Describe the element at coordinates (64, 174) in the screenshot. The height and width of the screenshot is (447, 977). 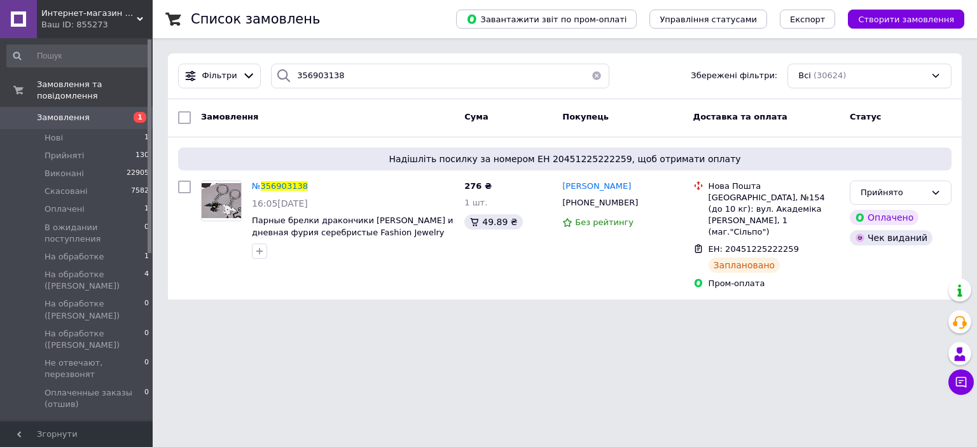
I see `span: Виконані` at that location.